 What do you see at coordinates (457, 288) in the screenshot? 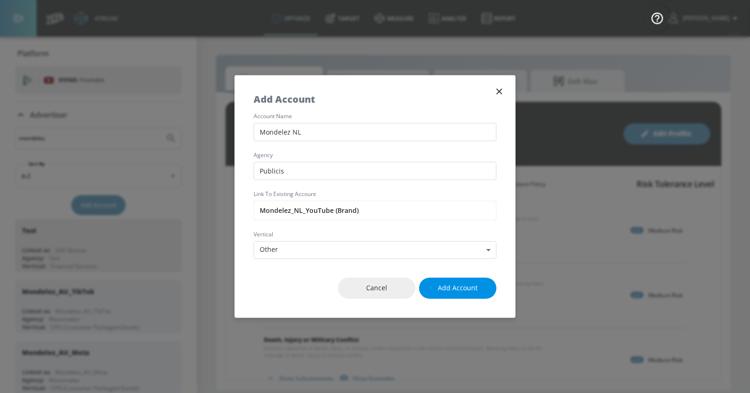
I see `button: Add Account` at bounding box center [457, 288].